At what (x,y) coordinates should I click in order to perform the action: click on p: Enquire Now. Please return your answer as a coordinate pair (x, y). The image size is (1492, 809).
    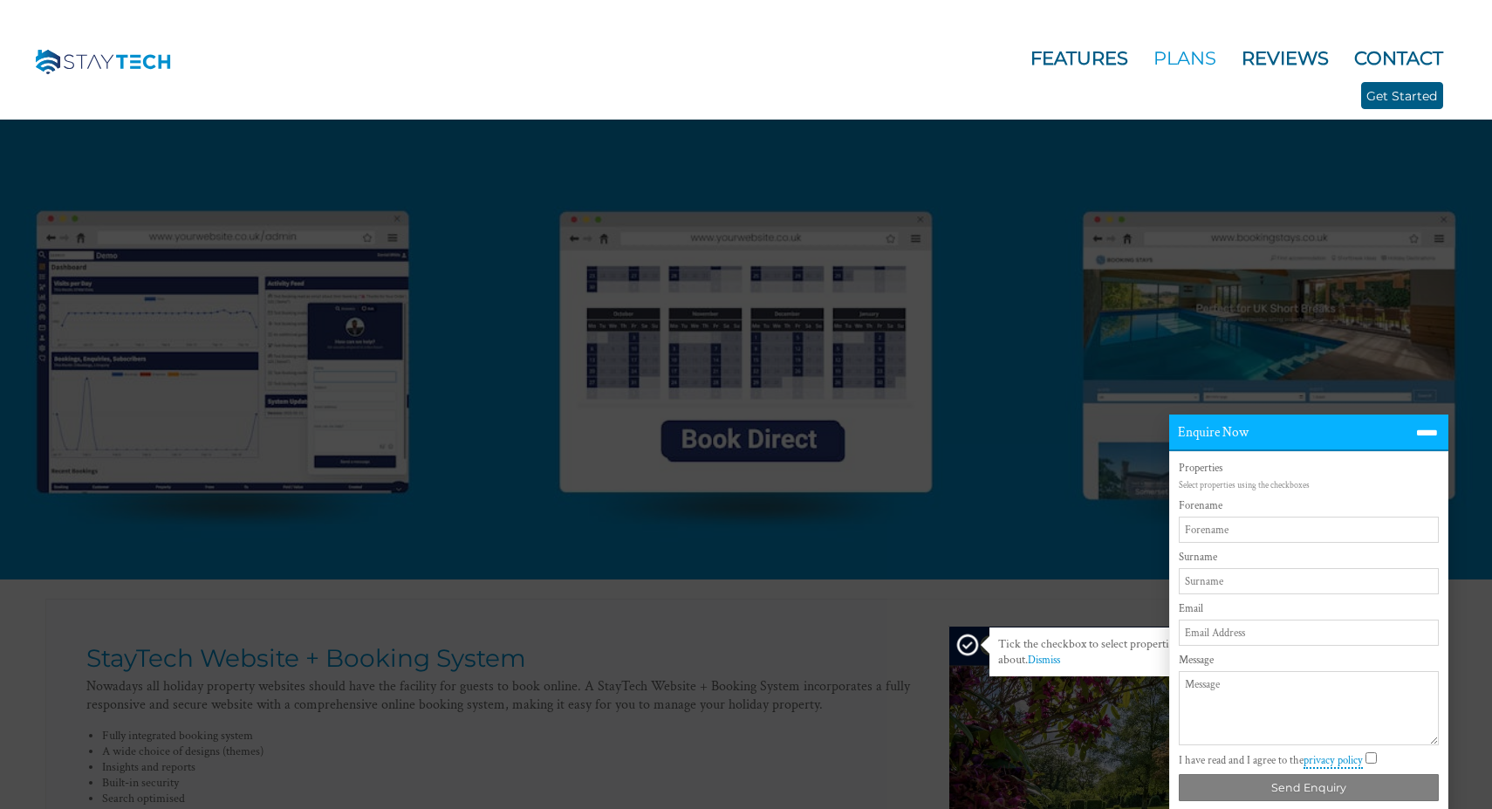
    Looking at the image, I should click on (1309, 432).